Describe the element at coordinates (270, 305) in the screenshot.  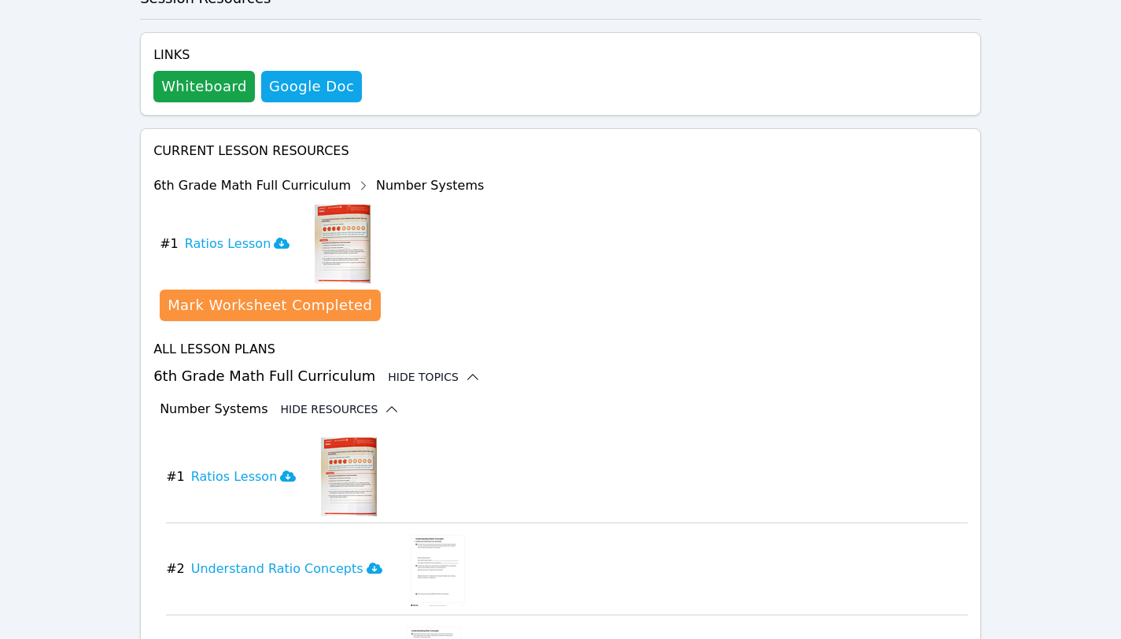
I see `button: Mark Worksheet Completed` at that location.